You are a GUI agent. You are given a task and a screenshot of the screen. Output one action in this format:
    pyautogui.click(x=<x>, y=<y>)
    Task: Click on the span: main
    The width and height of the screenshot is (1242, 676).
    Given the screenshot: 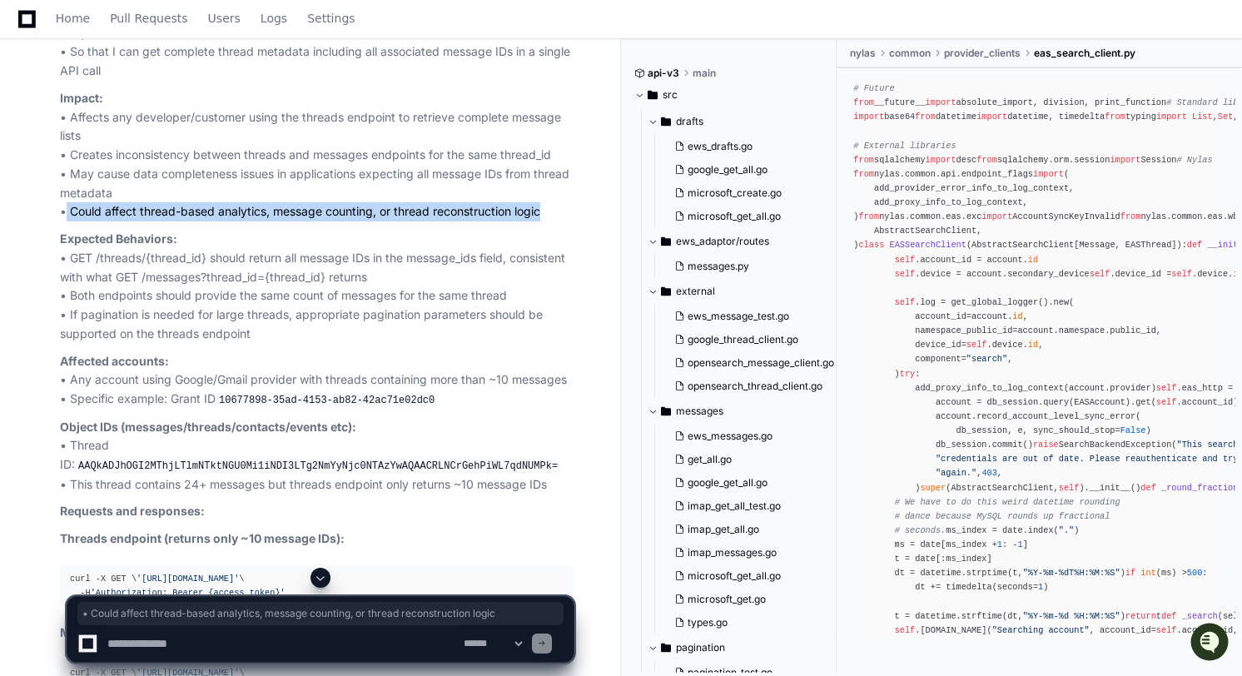 What is the action you would take?
    pyautogui.click(x=704, y=73)
    